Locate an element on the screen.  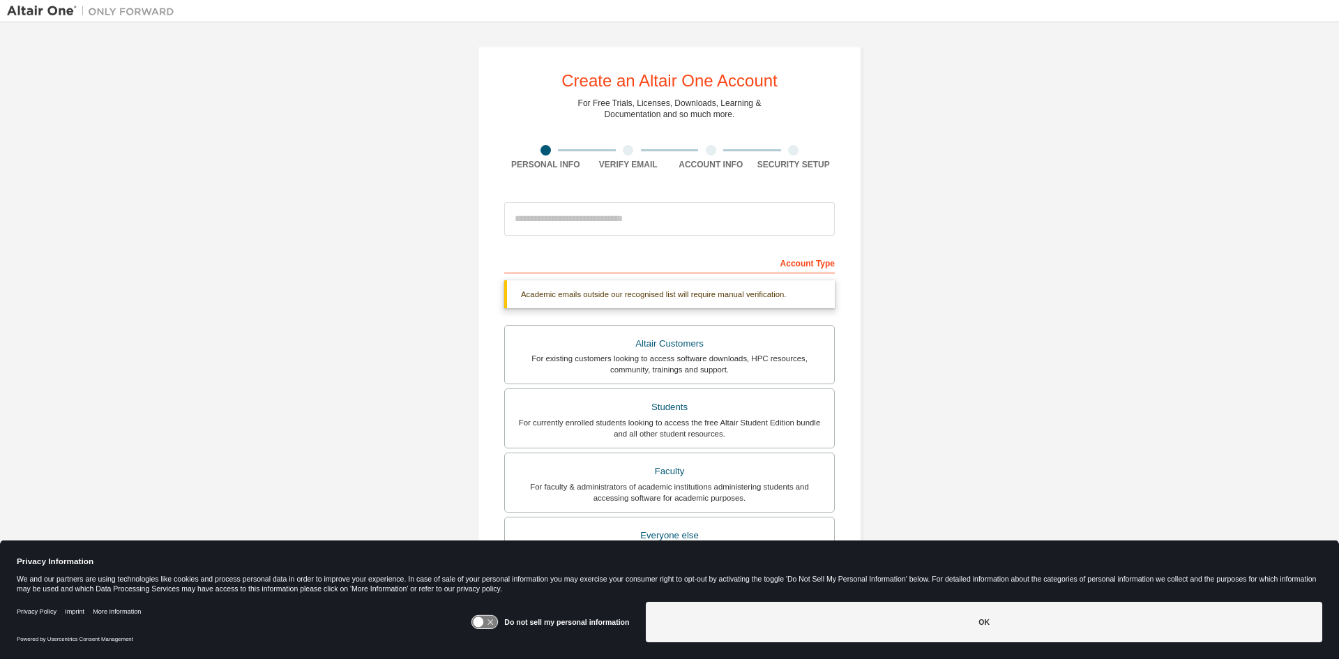
div: Security Setup is located at coordinates (794, 165).